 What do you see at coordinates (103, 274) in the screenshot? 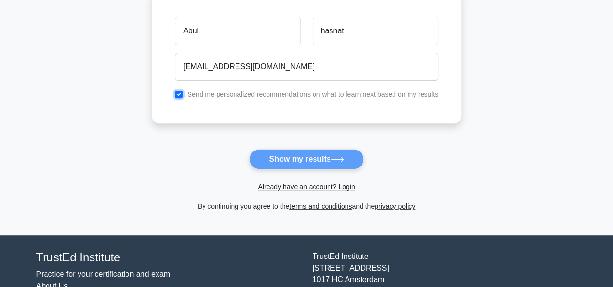
I see `a: Practice for your certification and exam` at bounding box center [103, 274].